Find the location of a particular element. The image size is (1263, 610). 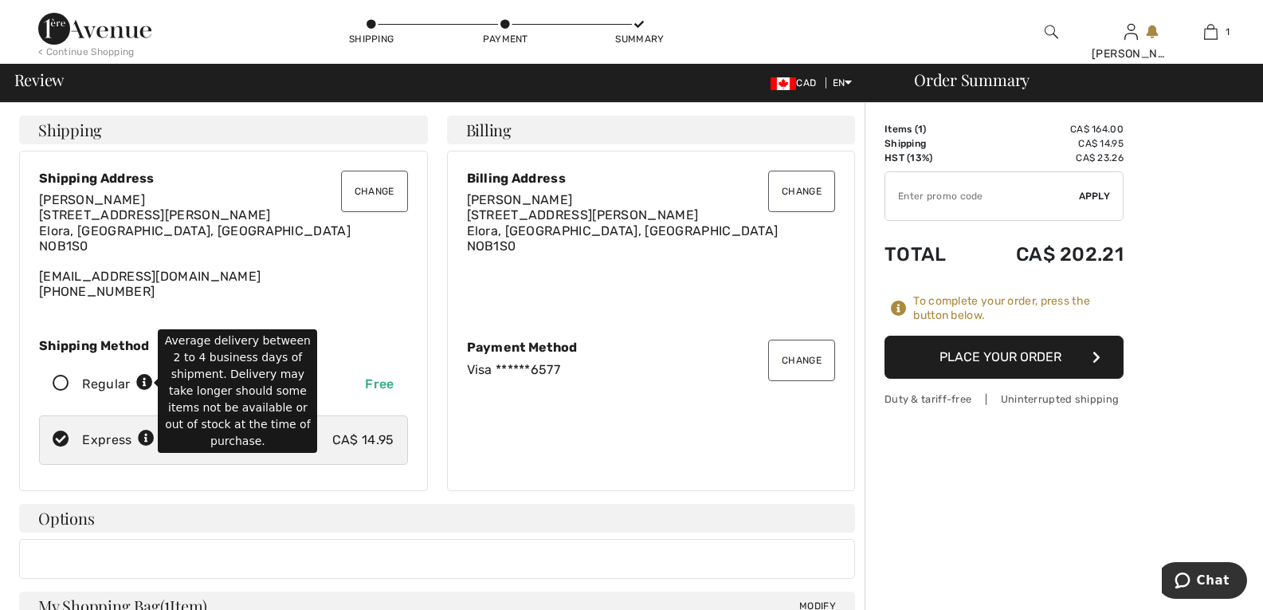

div: Billing Address is located at coordinates (651, 178).